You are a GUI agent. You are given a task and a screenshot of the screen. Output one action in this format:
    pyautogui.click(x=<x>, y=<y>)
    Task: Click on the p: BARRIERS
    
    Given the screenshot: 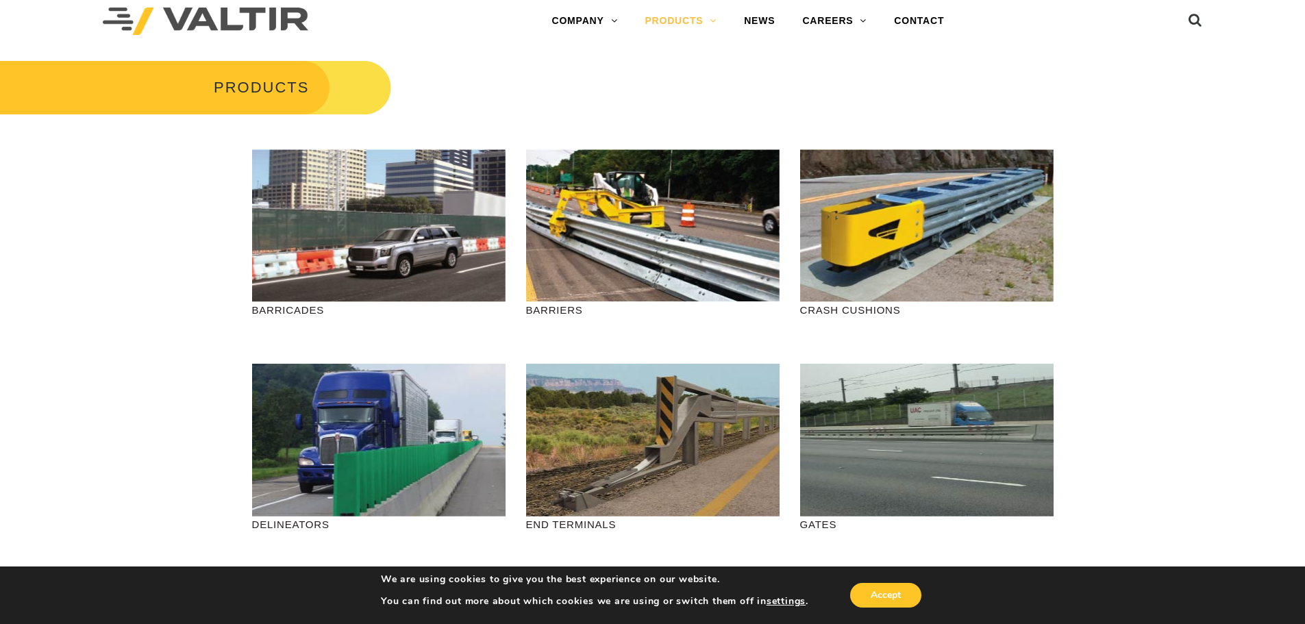 What is the action you would take?
    pyautogui.click(x=653, y=310)
    